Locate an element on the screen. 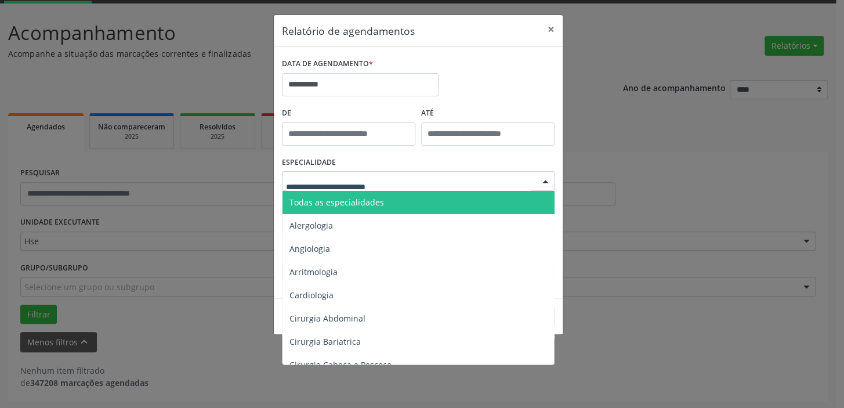  button: Close is located at coordinates (551, 29).